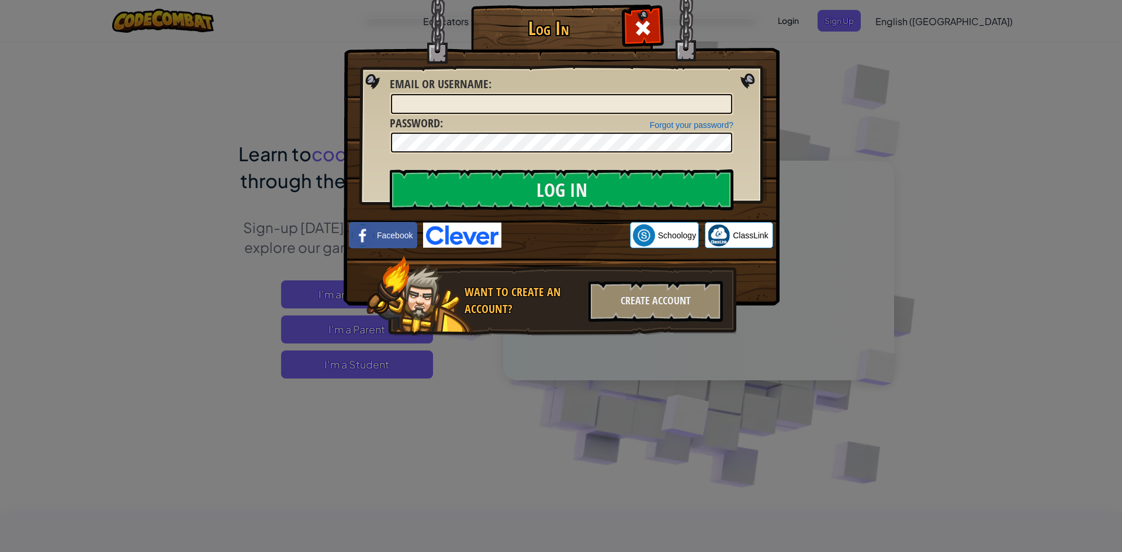  Describe the element at coordinates (655, 301) in the screenshot. I see `div: Create Account` at that location.